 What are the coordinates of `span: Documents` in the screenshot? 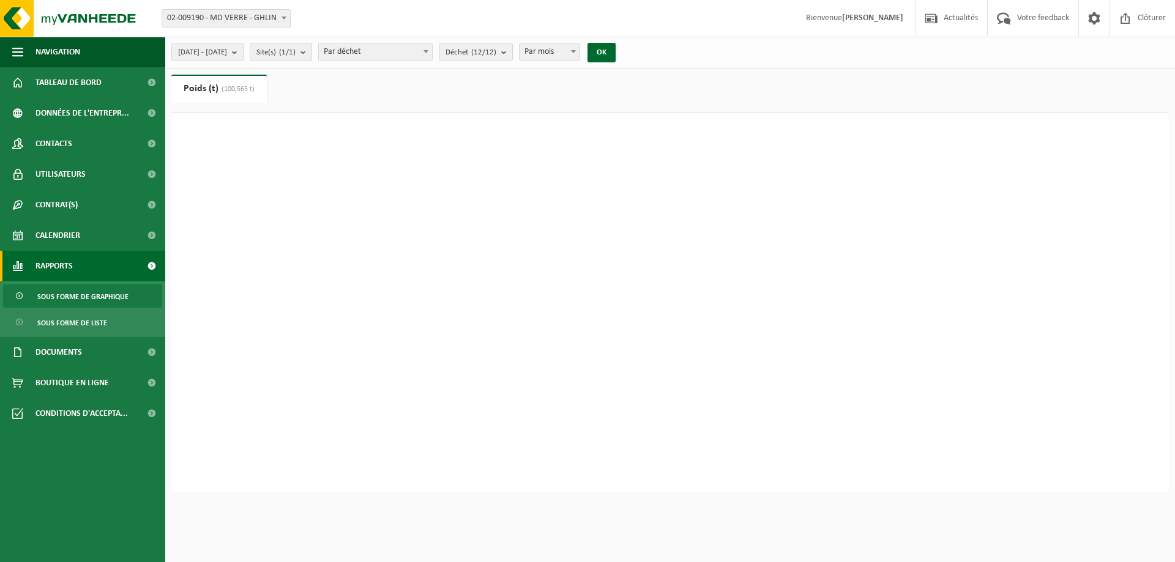 It's located at (59, 353).